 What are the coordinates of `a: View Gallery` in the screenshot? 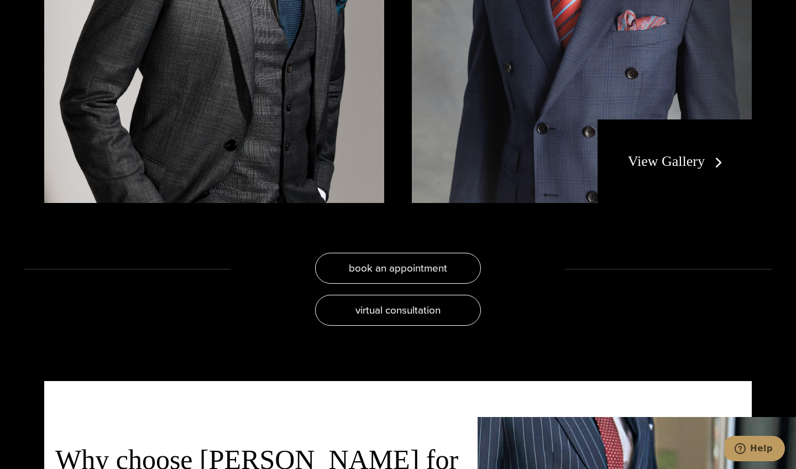 It's located at (677, 161).